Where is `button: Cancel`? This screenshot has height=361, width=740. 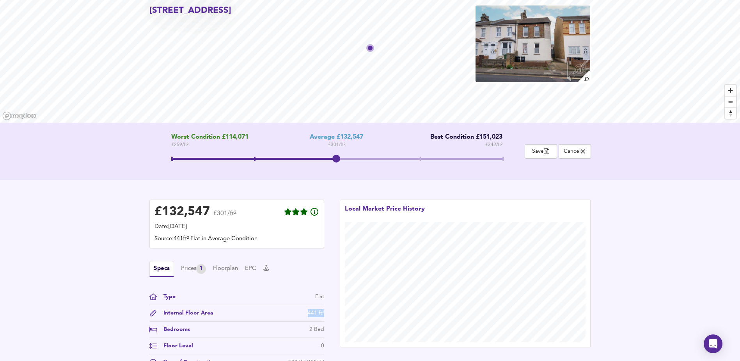
button: Cancel is located at coordinates (575, 151).